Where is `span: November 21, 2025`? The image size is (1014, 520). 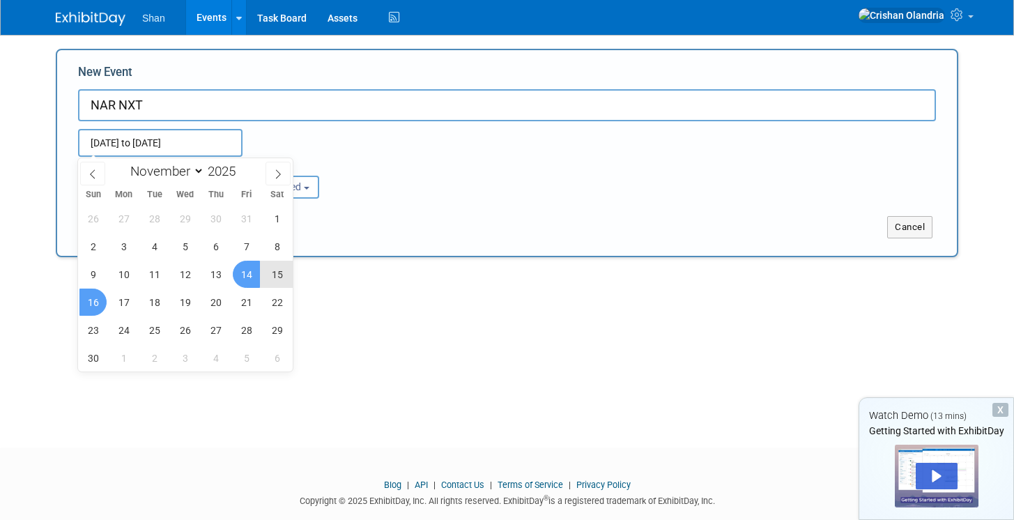 span: November 21, 2025 is located at coordinates (246, 302).